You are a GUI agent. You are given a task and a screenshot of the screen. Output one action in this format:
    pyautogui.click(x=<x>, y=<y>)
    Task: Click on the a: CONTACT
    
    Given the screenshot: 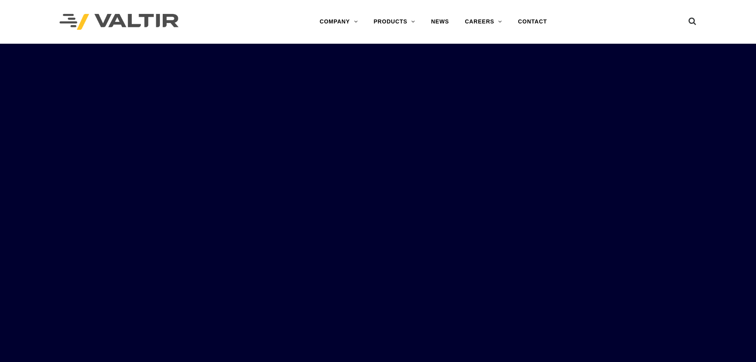 What is the action you would take?
    pyautogui.click(x=532, y=22)
    